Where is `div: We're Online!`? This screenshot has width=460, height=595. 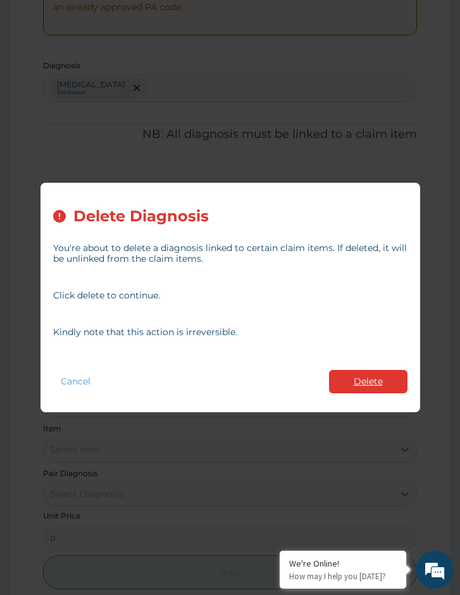
div: We're Online! is located at coordinates (343, 563).